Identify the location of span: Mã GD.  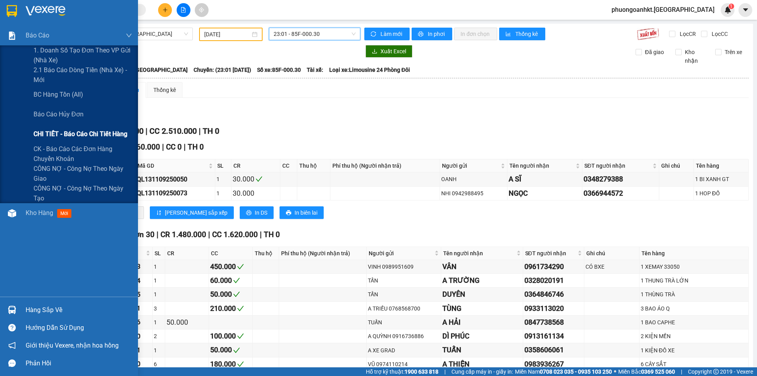
(172, 166).